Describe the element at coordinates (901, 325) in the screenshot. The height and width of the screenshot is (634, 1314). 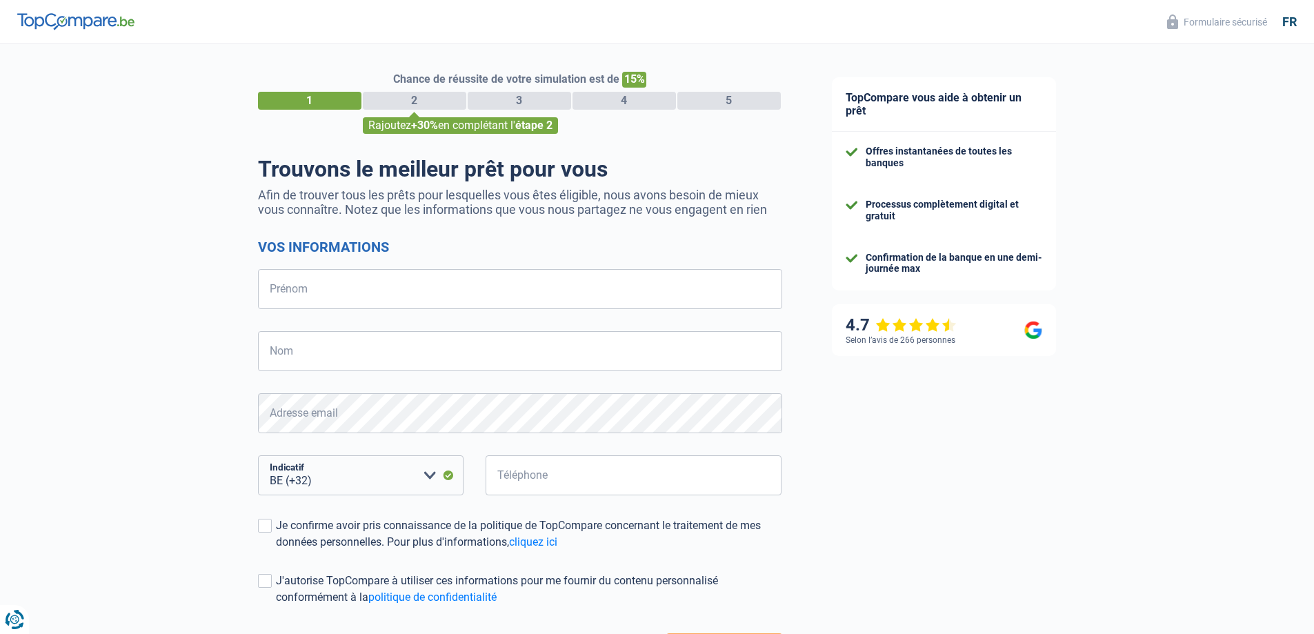
I see `div: 4.7` at that location.